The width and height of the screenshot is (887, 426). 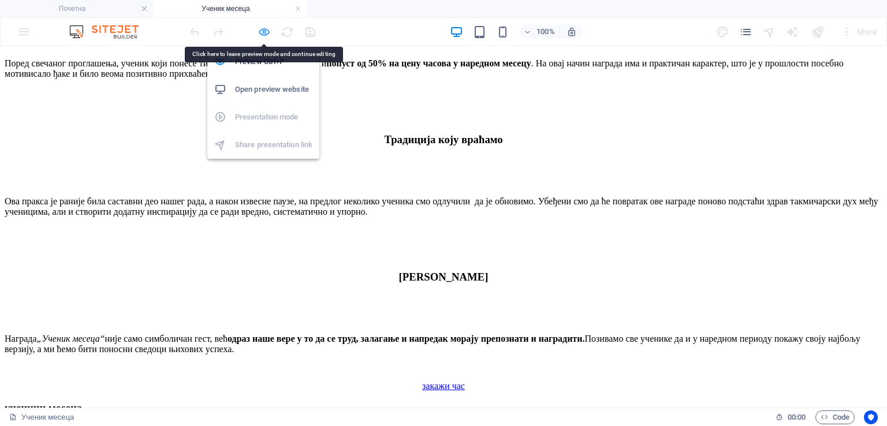 What do you see at coordinates (871, 418) in the screenshot?
I see `button: Usercentrics` at bounding box center [871, 418].